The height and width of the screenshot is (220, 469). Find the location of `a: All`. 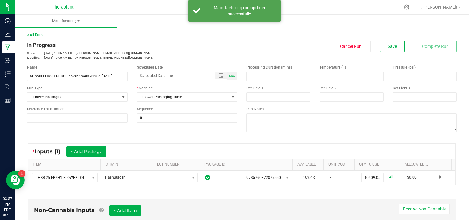

a: All is located at coordinates (391, 177).